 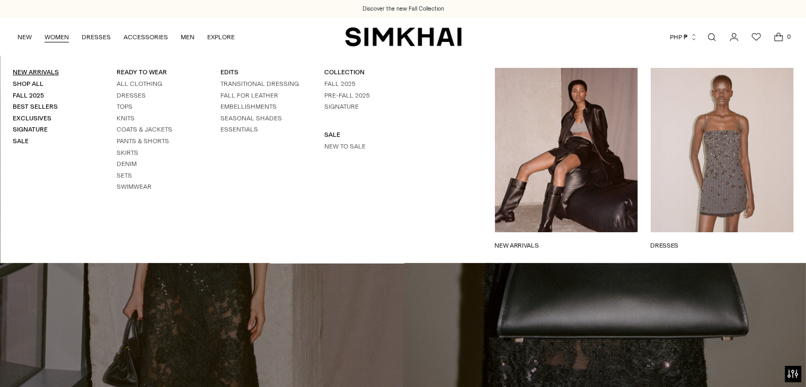 I want to click on a: Go to the account page, so click(x=734, y=37).